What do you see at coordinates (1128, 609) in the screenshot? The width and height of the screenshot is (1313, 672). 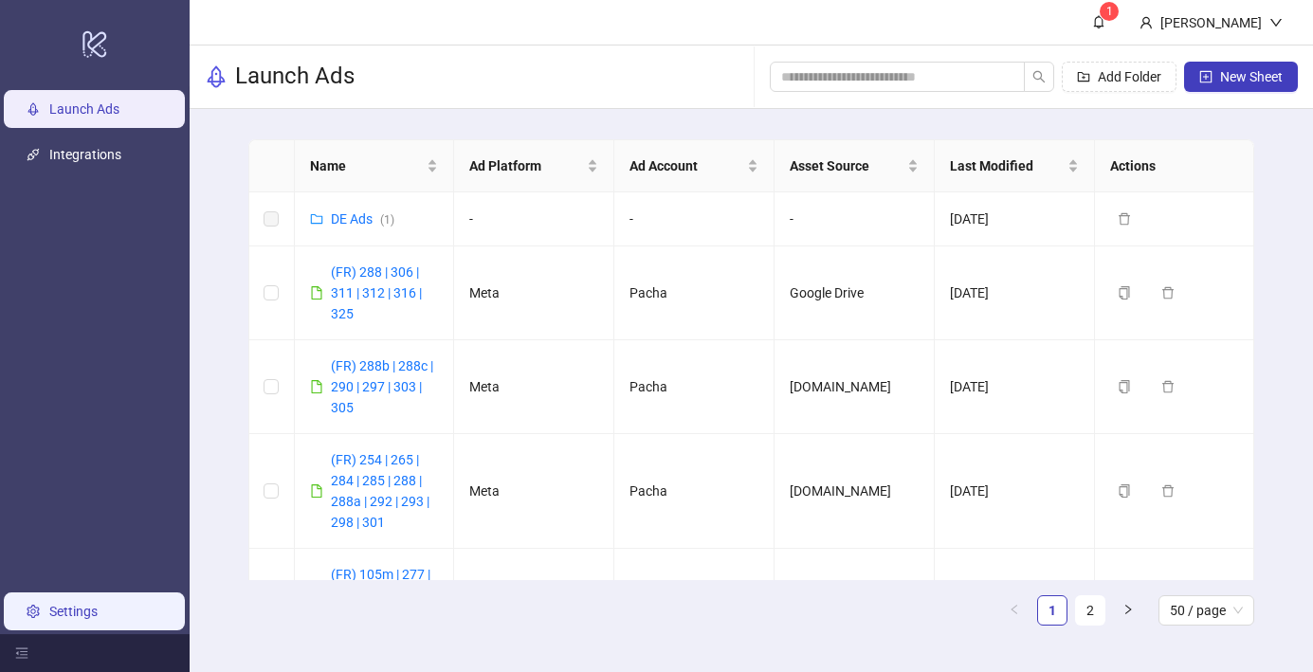 I see `span: right` at bounding box center [1128, 609].